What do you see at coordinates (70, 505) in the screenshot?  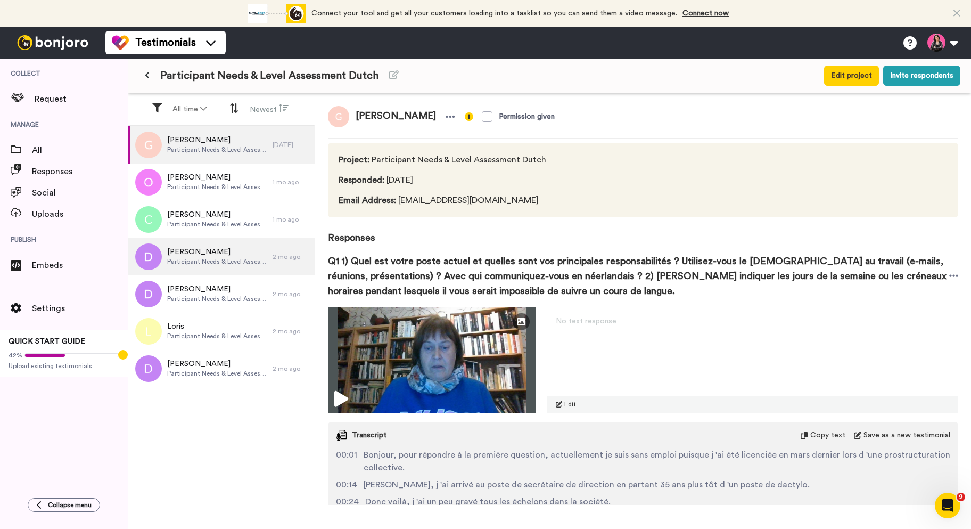 I see `span: Collapse menu` at bounding box center [70, 505].